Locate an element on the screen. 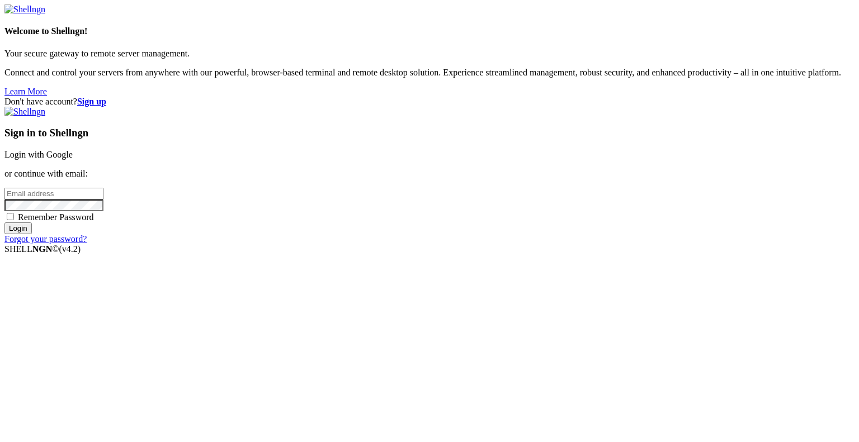 Image resolution: width=859 pixels, height=442 pixels. a: Login with Google is located at coordinates (39, 154).